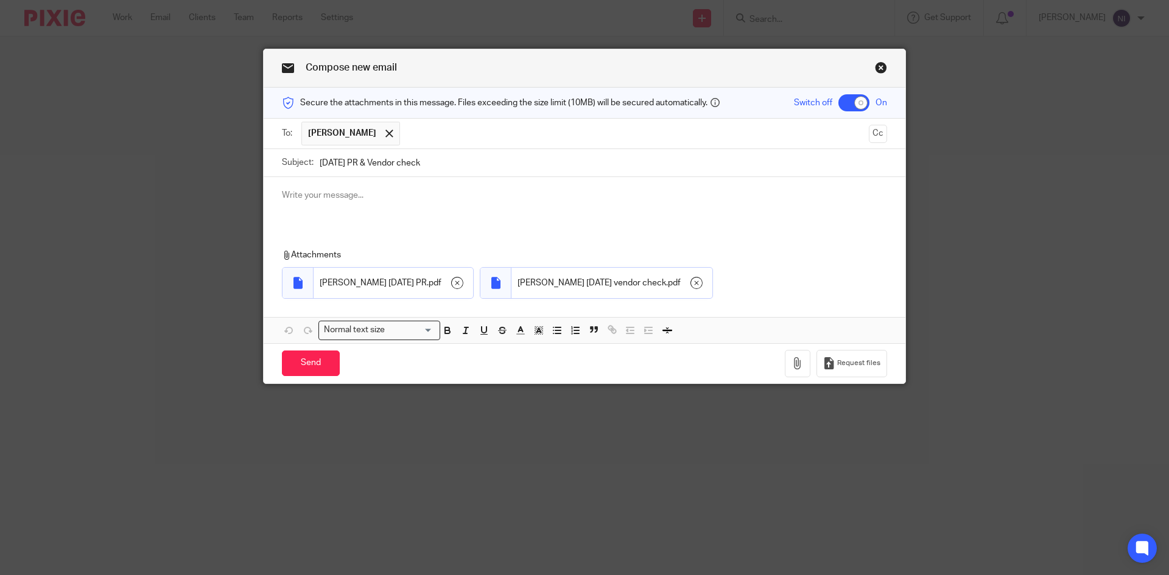  I want to click on a: Close this dialog window, so click(881, 69).